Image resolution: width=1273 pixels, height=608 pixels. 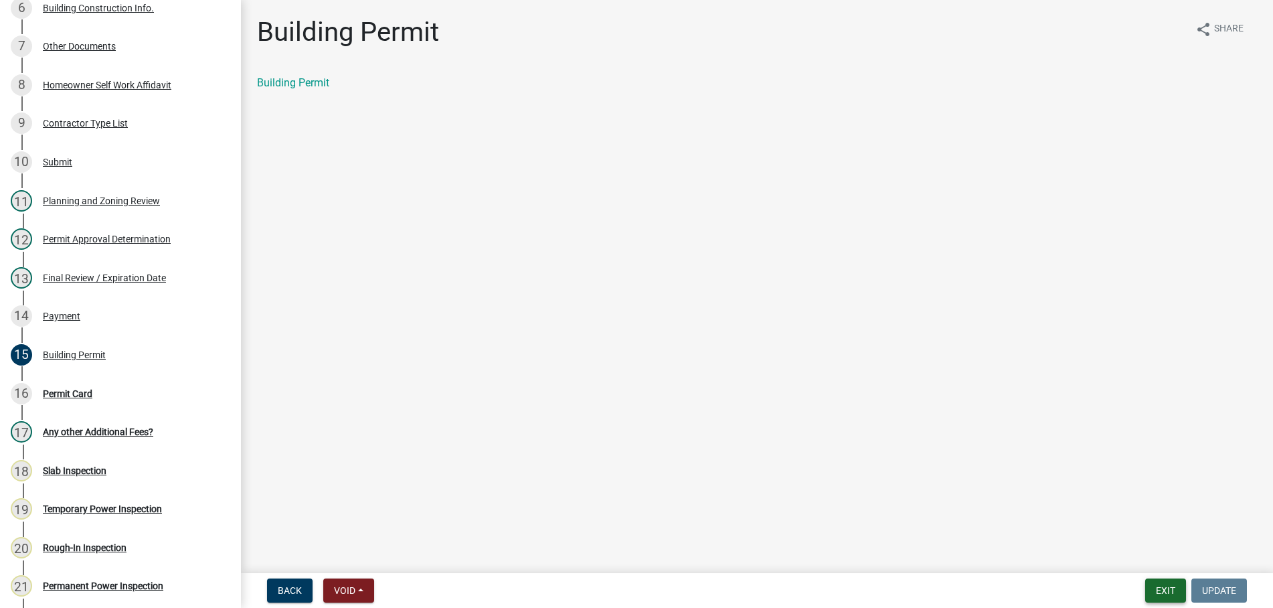 What do you see at coordinates (106, 239) in the screenshot?
I see `div: Permit Approval Determination` at bounding box center [106, 239].